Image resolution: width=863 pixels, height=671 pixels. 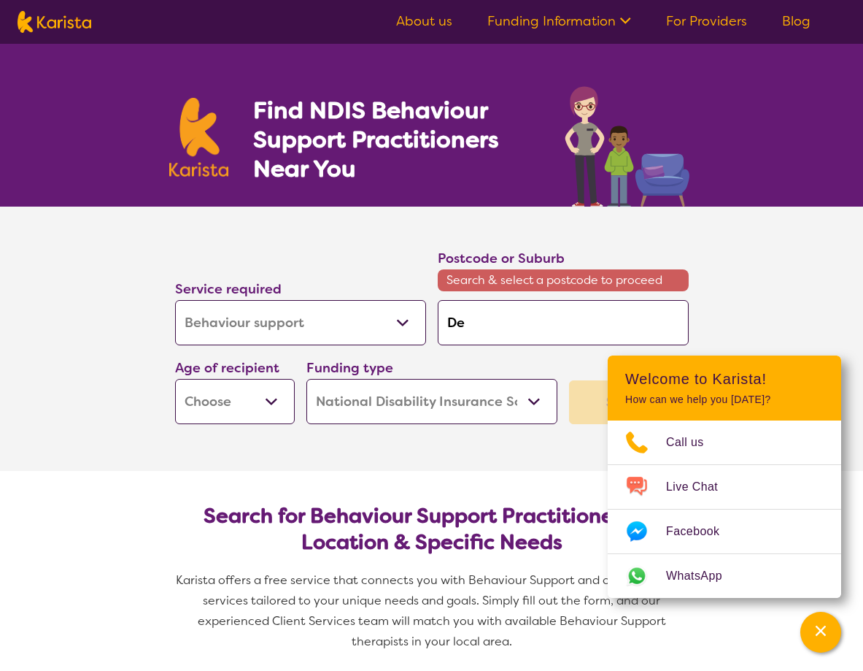 I want to click on a: Funding Information, so click(x=559, y=21).